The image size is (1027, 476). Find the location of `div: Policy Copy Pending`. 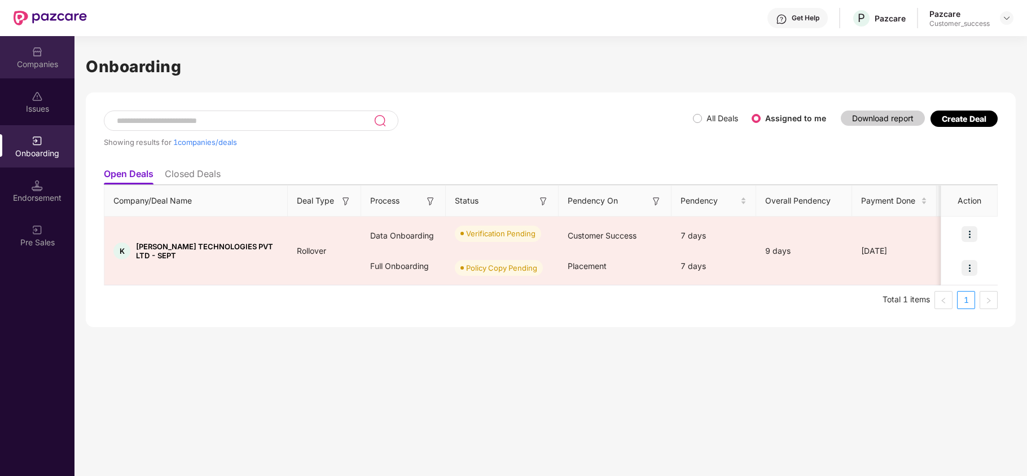

div: Policy Copy Pending is located at coordinates (501, 268).